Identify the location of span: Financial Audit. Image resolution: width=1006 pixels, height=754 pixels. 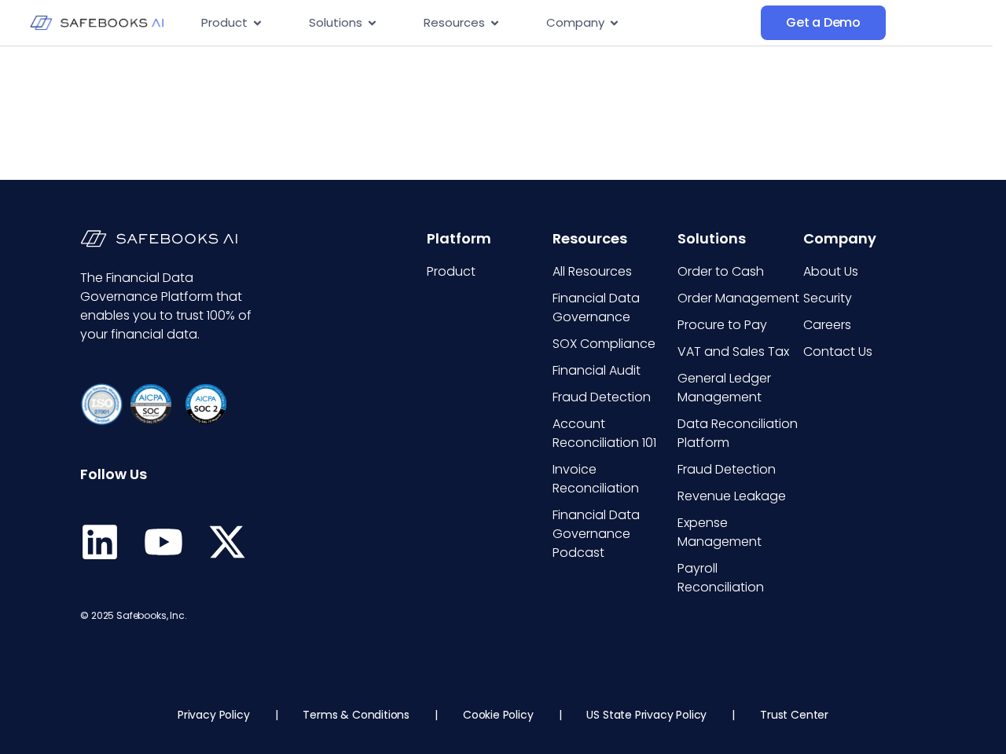
(596, 371).